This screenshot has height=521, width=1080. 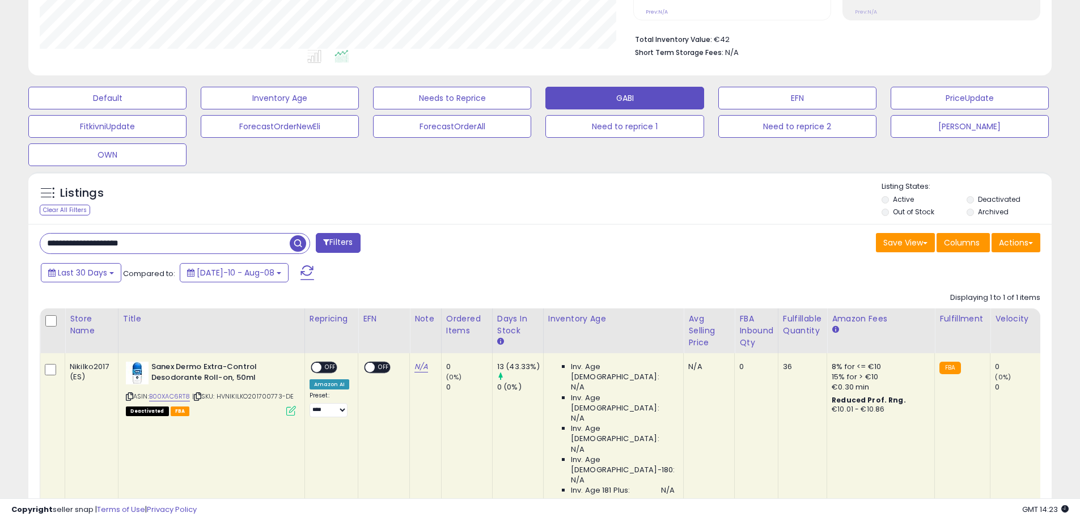 I want to click on label: Active, so click(x=903, y=199).